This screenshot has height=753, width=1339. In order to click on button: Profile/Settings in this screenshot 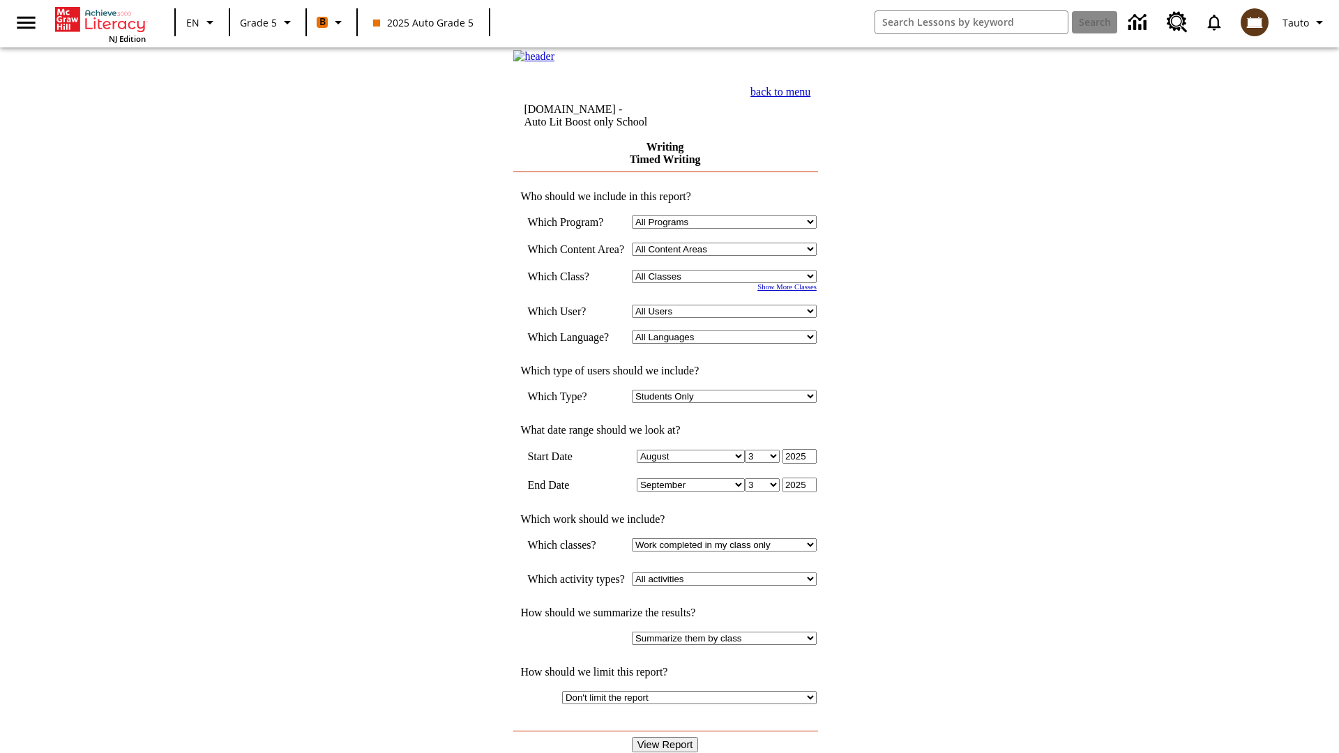, I will do `click(1305, 22)`.